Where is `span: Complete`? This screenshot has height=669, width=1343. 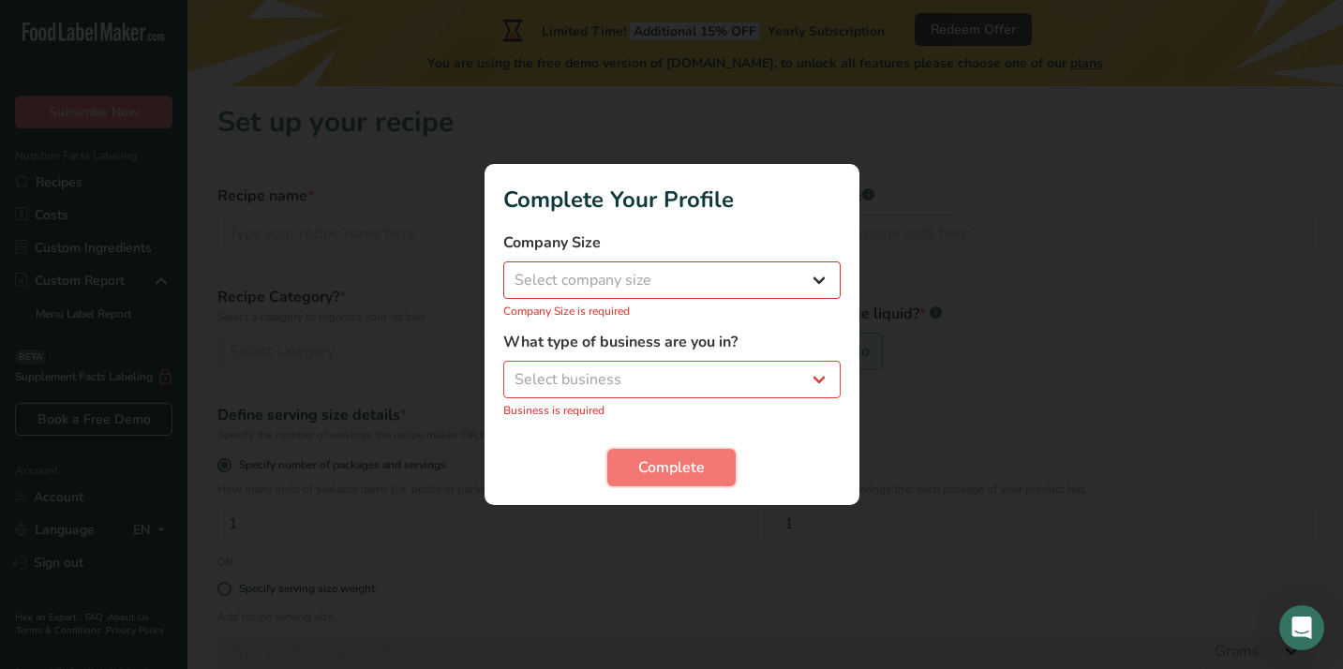
span: Complete is located at coordinates (671, 468).